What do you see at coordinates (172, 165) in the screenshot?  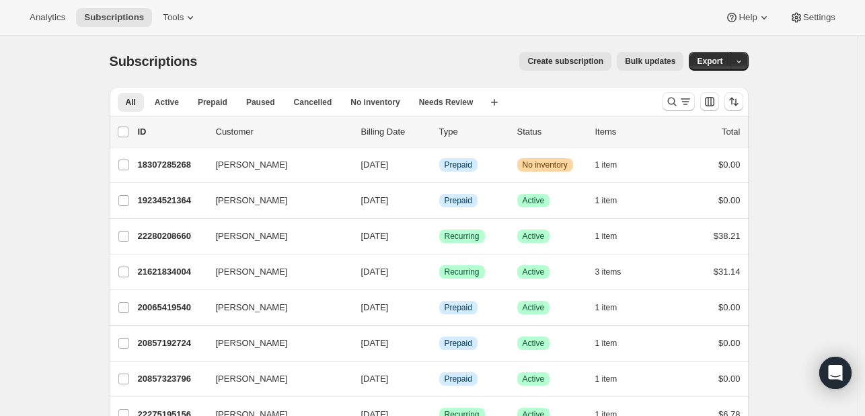 I see `p: 18307285268` at bounding box center [172, 165].